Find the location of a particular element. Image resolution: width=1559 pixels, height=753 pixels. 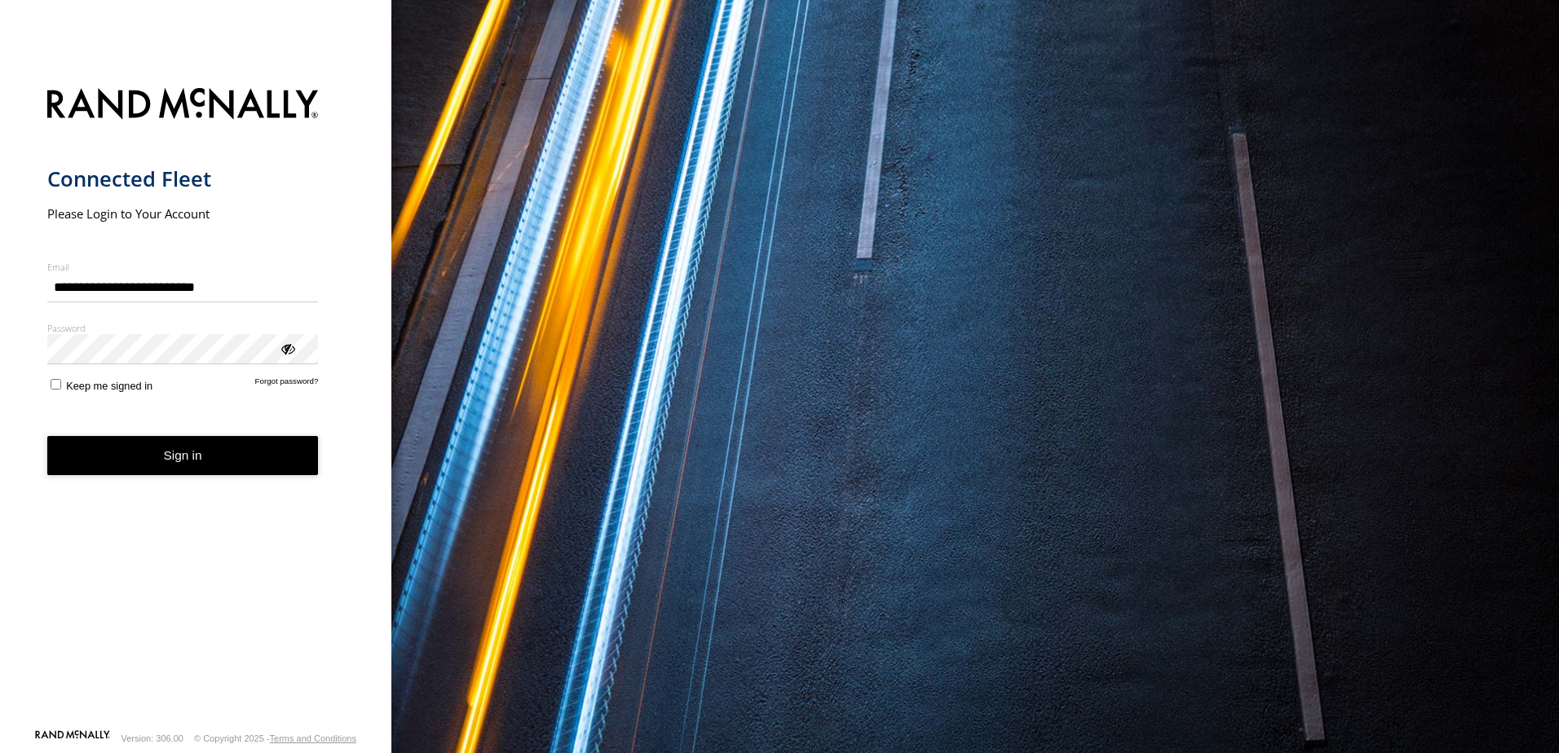

span: Keep me signed in is located at coordinates (109, 386).